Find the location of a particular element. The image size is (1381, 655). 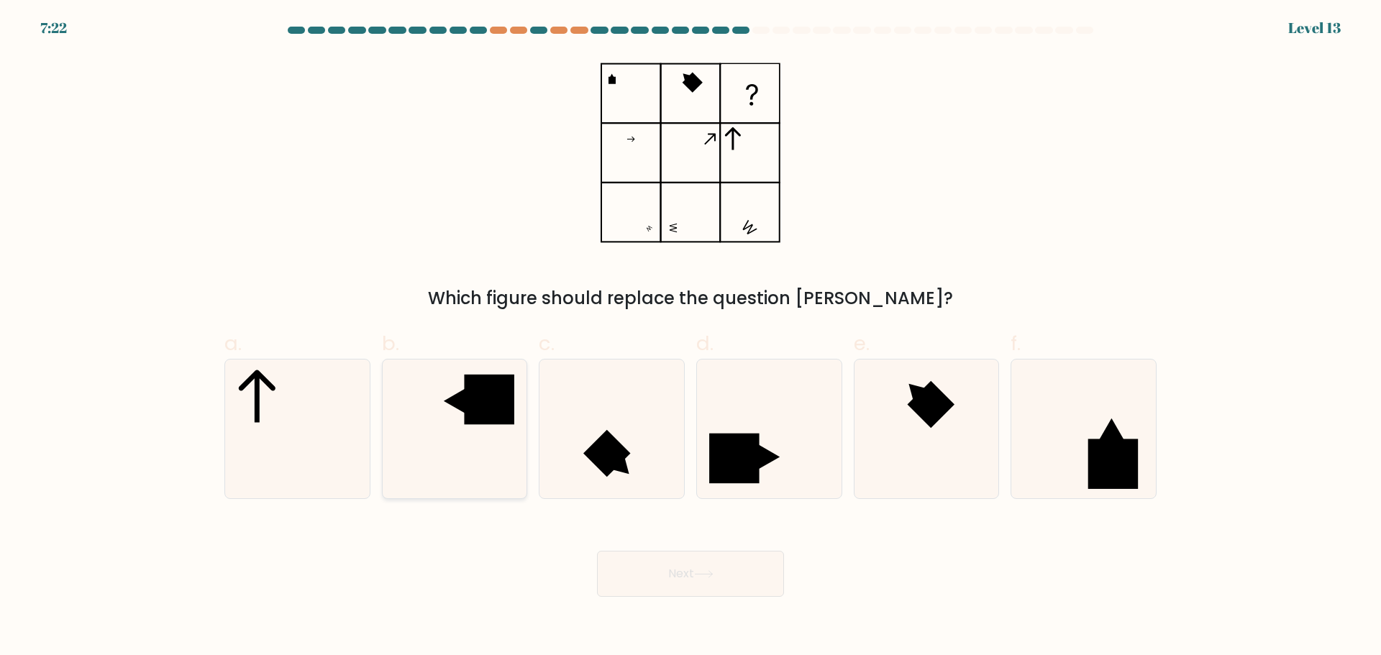

span: b. is located at coordinates (391, 343).